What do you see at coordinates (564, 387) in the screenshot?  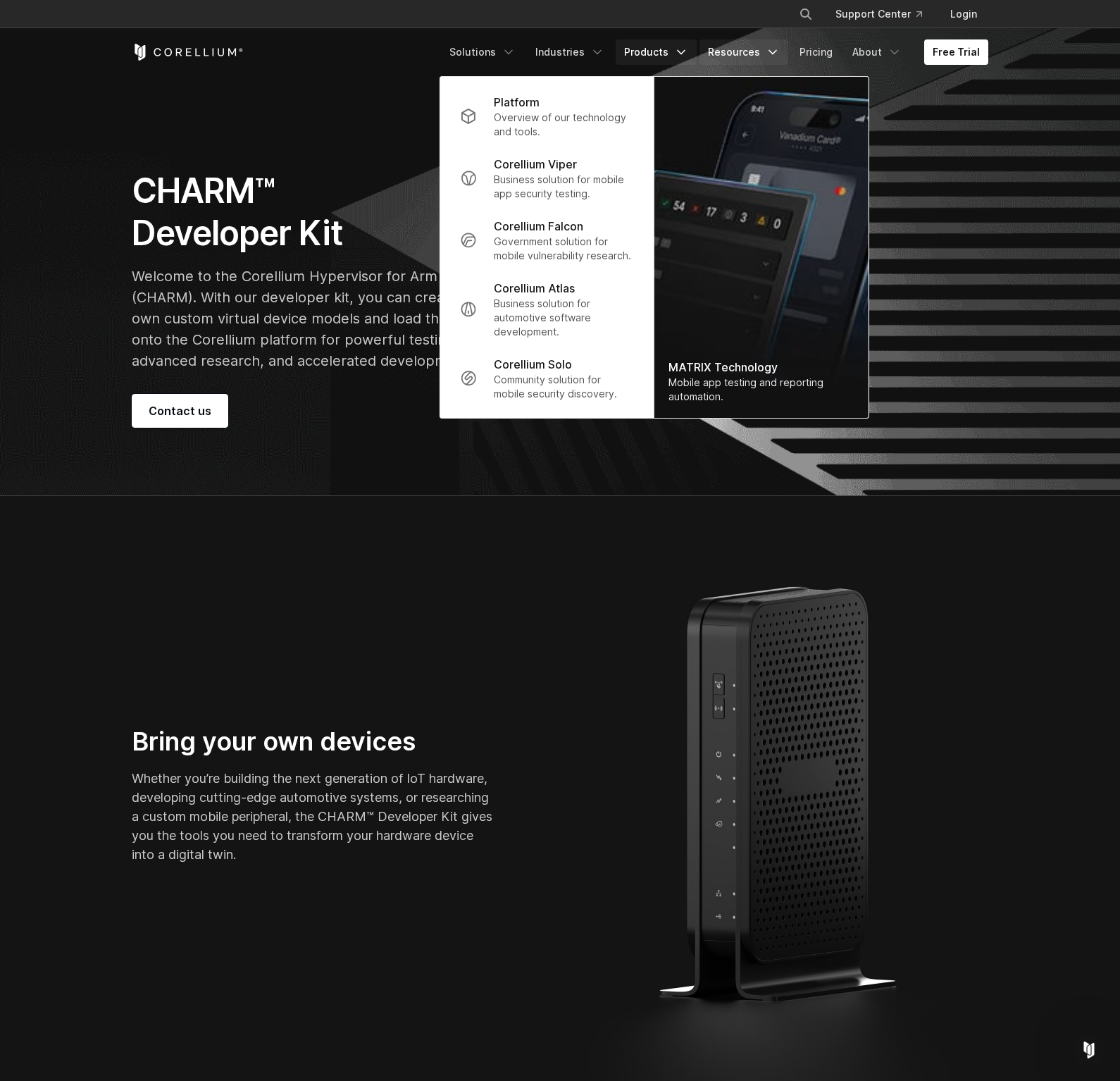 I see `p: Community solution for mobile security discovery.` at bounding box center [564, 387].